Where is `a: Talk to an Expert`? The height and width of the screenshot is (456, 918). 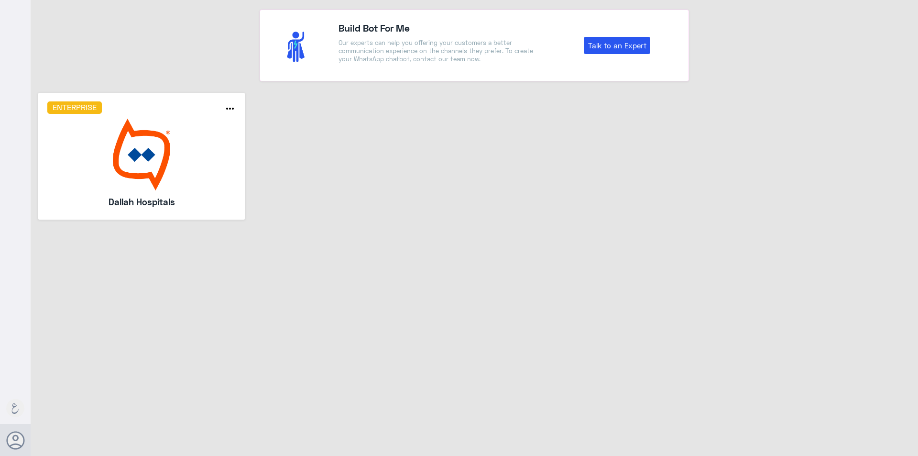 a: Talk to an Expert is located at coordinates (617, 45).